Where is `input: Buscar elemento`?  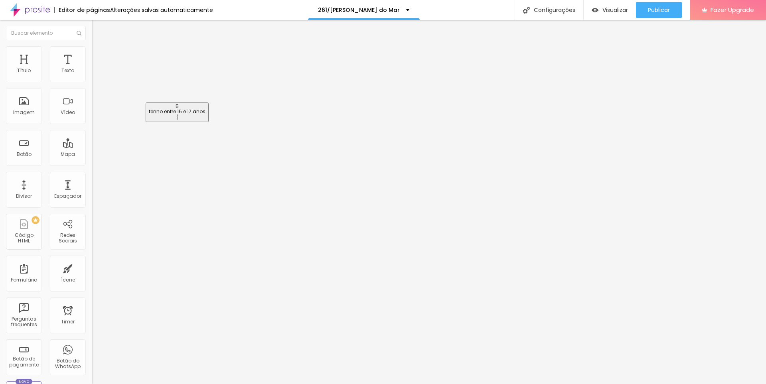 input: Buscar elemento is located at coordinates (46, 33).